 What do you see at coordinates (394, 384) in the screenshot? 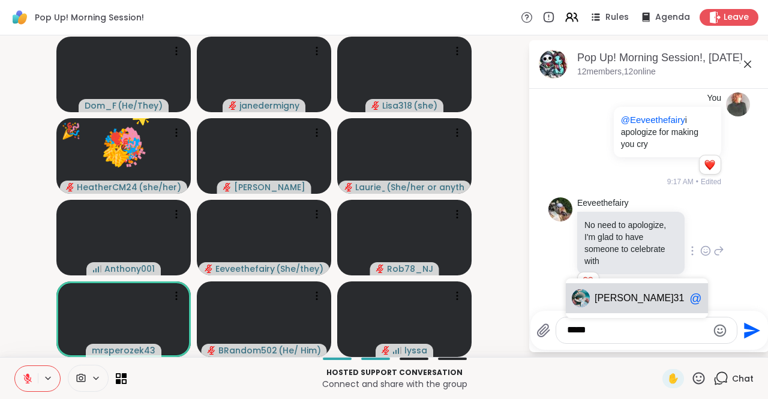
I see `p: Connect and share with the group` at bounding box center [394, 384].